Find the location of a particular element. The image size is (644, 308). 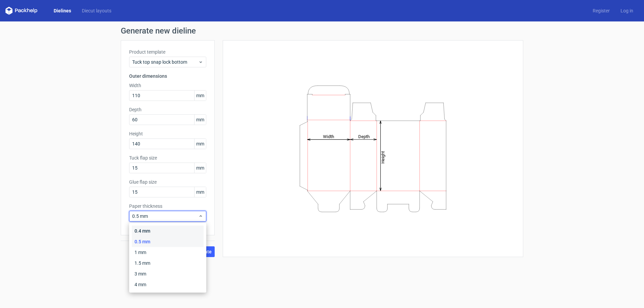

label: Width is located at coordinates (168, 86).